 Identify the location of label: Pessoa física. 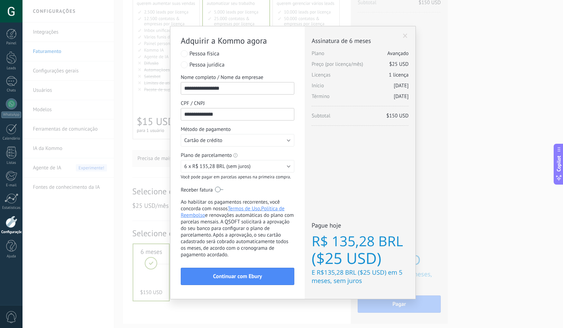
(237, 54).